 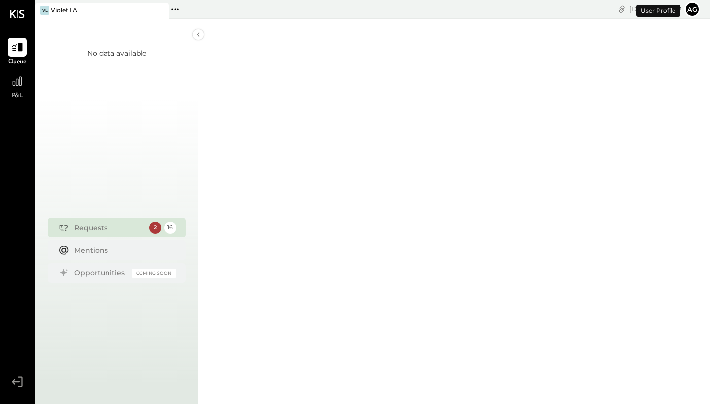 What do you see at coordinates (17, 62) in the screenshot?
I see `span: Queue` at bounding box center [17, 62].